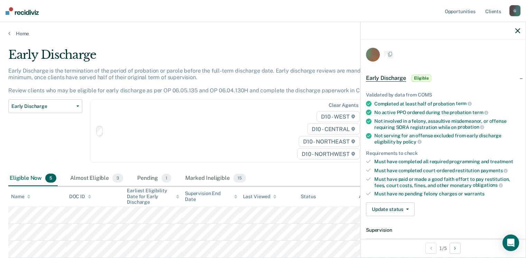  Describe the element at coordinates (51, 178) in the screenshot. I see `span: 5` at that location.